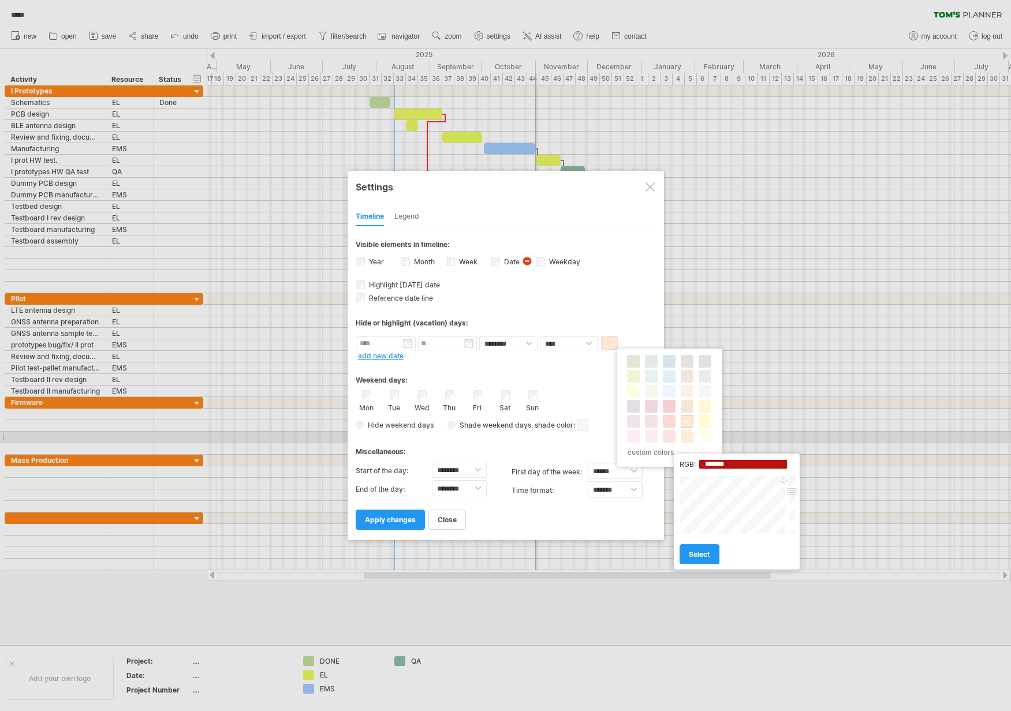 The image size is (1011, 711). What do you see at coordinates (687, 464) in the screenshot?
I see `label: RGB:` at bounding box center [687, 464].